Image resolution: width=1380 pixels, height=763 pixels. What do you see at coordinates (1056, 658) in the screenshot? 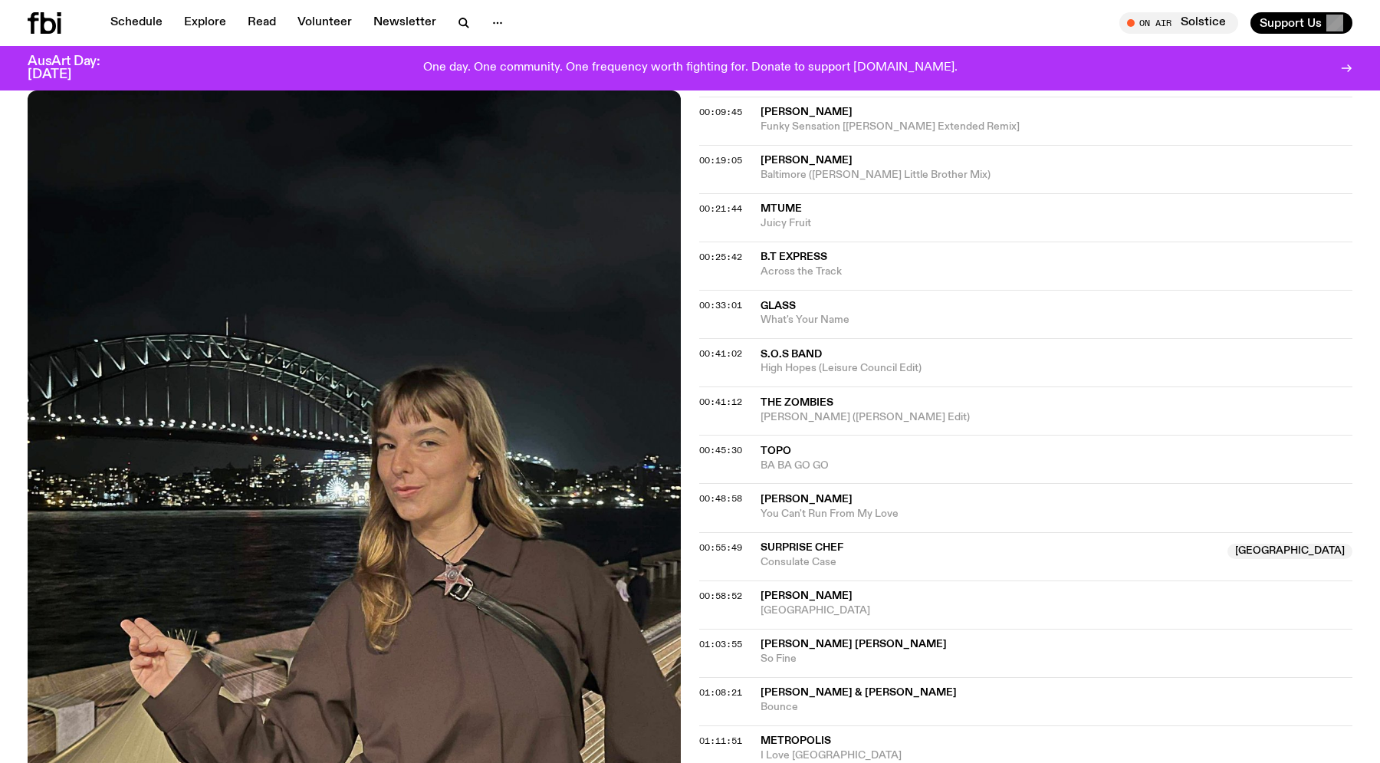
I see `span: So Fine` at bounding box center [1056, 658].